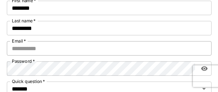  I want to click on label: Last name, so click(24, 20).